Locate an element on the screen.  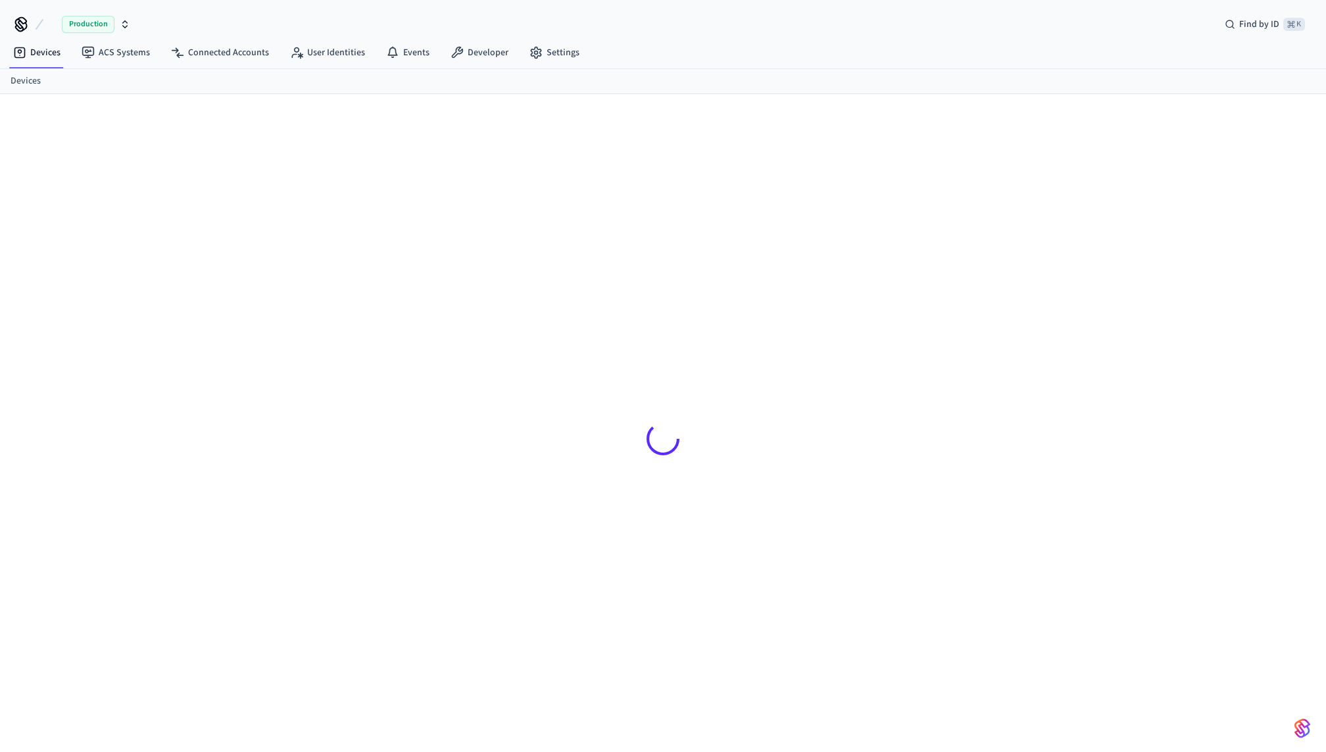
a: Events is located at coordinates (408, 53).